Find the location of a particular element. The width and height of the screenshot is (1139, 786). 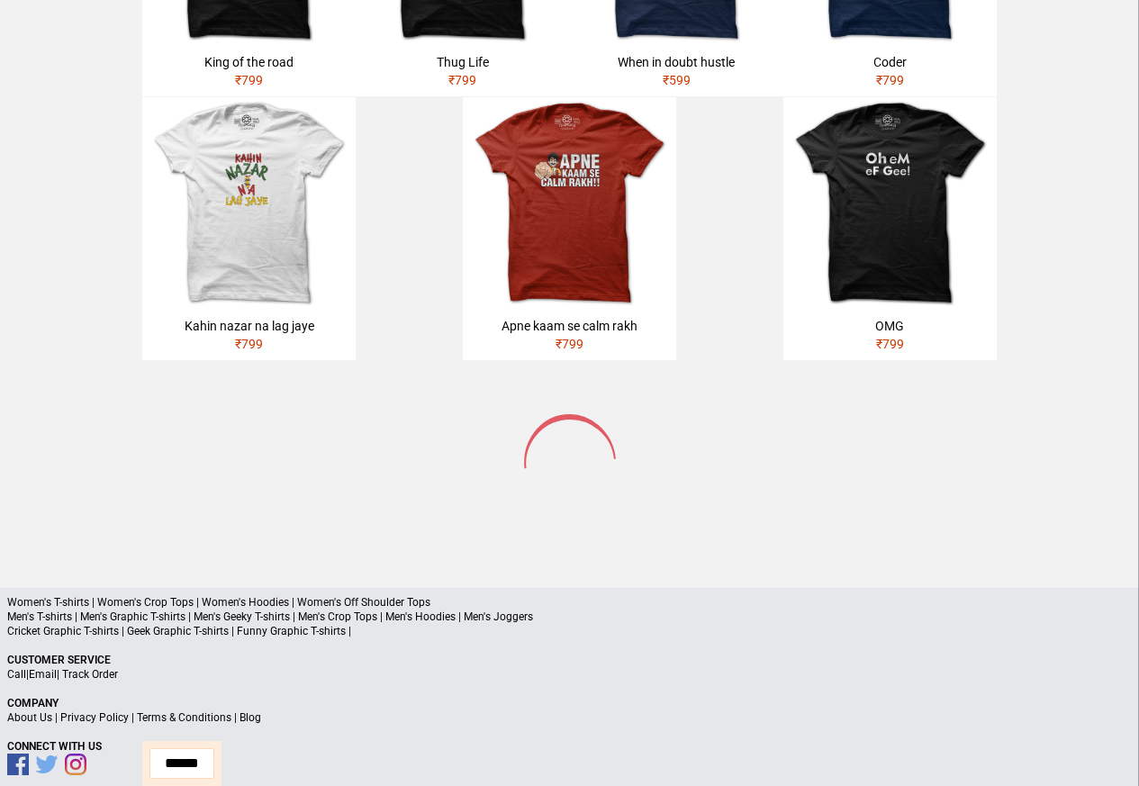

p: Men's T-shirts | Men's Graphic T-shirts | Men's Geeky T-shirts | Men's Crop Tops | Men's Hoodies ... is located at coordinates (569, 617).